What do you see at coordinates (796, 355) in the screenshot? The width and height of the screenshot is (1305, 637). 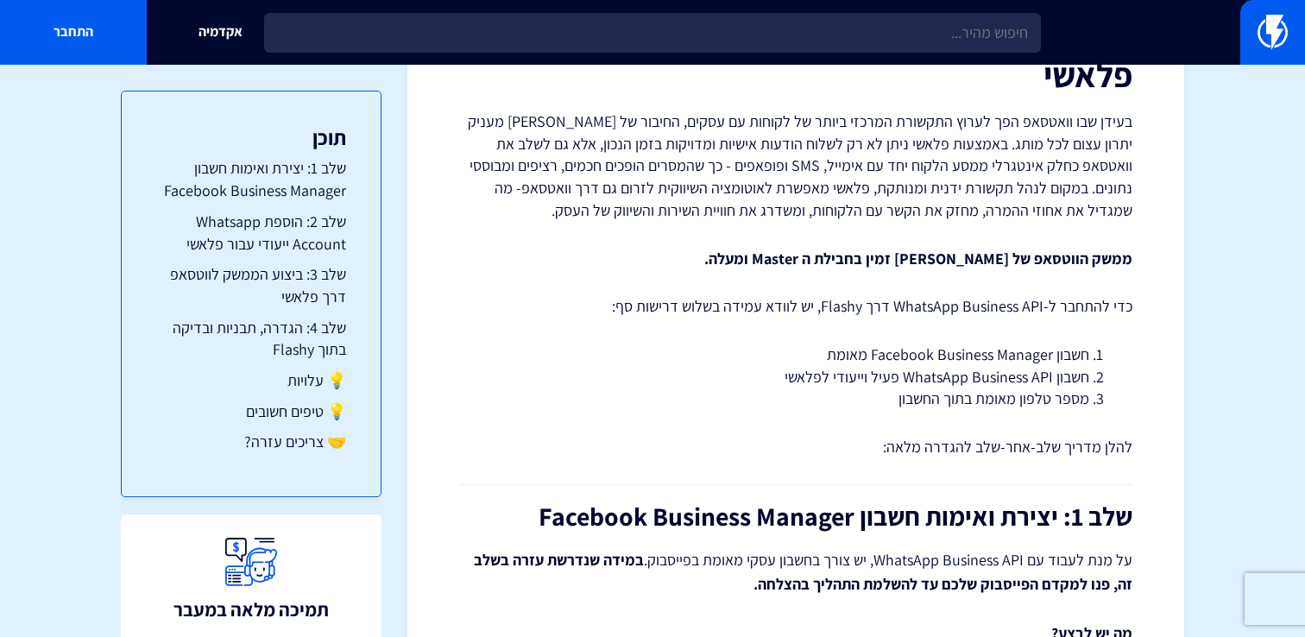 I see `li: חשבון Facebook Business Manager מאומת` at bounding box center [796, 355].